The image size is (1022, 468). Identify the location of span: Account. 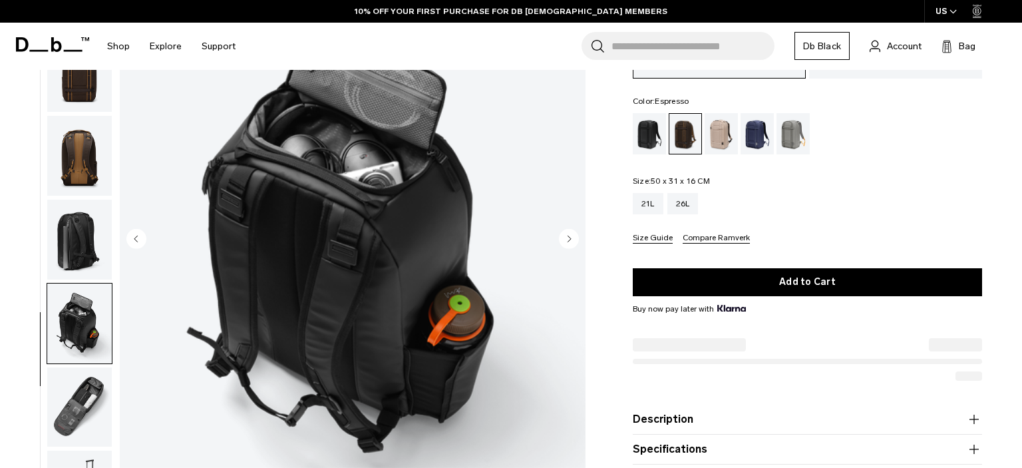
(904, 46).